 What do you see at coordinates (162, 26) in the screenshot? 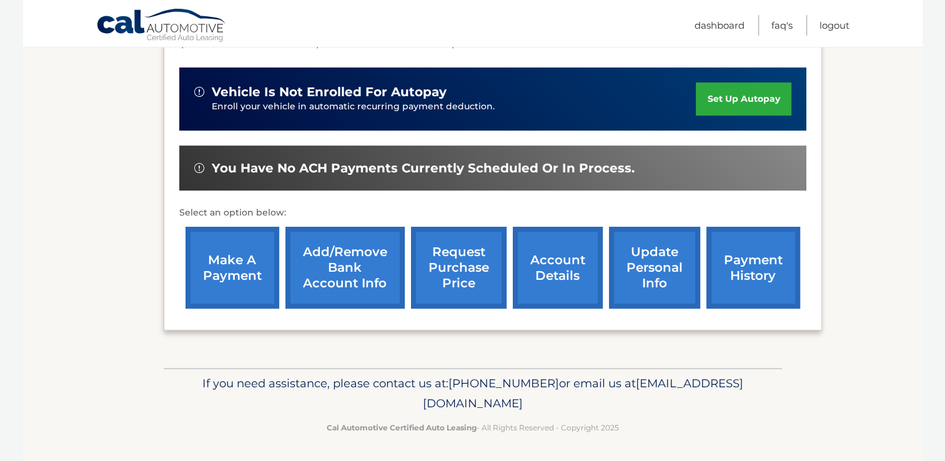
I see `a: Cal Automotive` at bounding box center [162, 26].